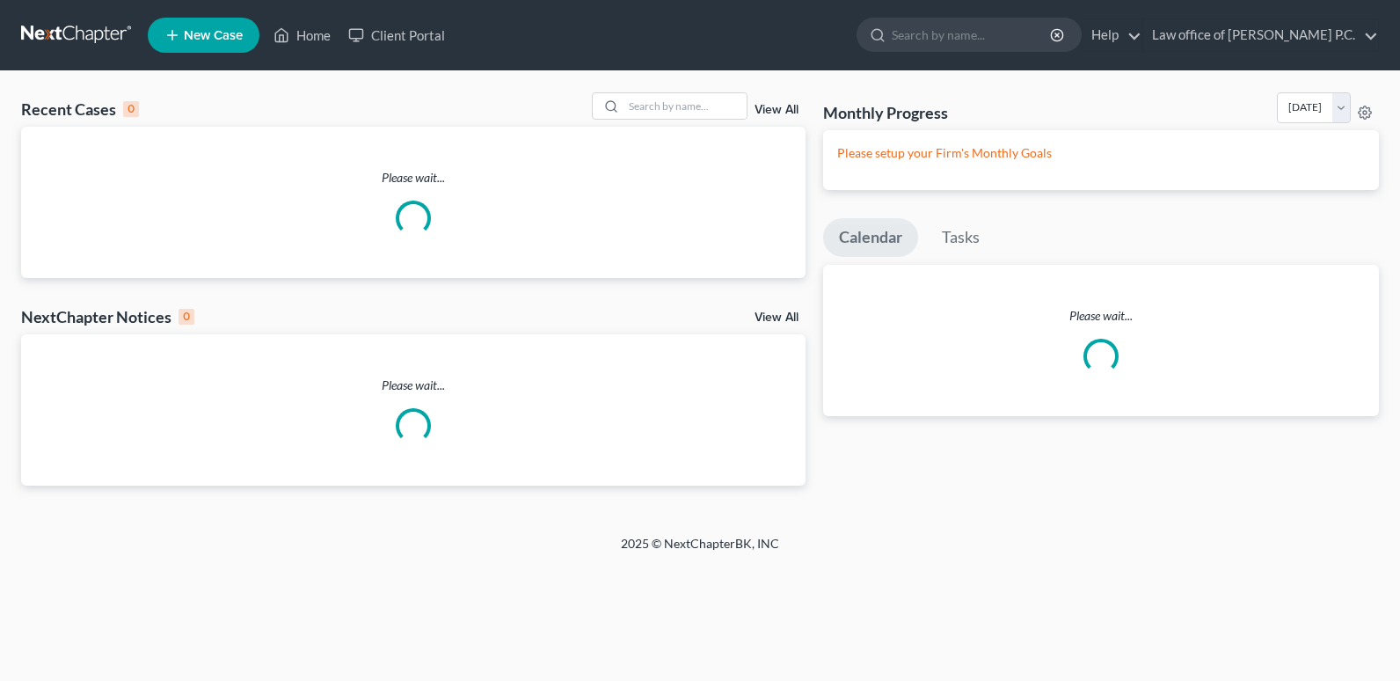  I want to click on h3: Monthly Progress, so click(886, 113).